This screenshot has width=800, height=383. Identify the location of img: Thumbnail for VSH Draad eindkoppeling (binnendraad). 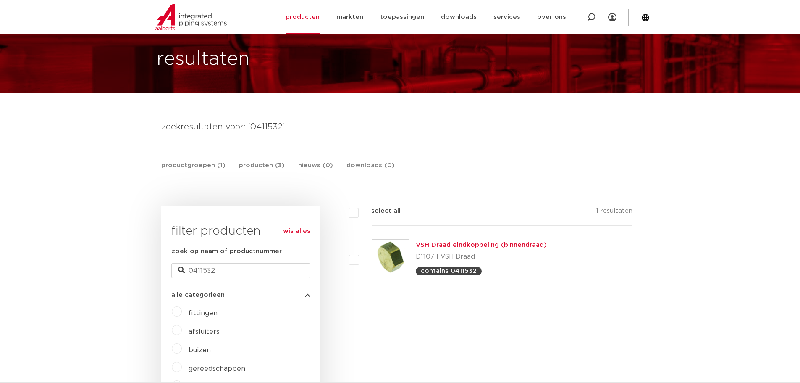
(391, 257).